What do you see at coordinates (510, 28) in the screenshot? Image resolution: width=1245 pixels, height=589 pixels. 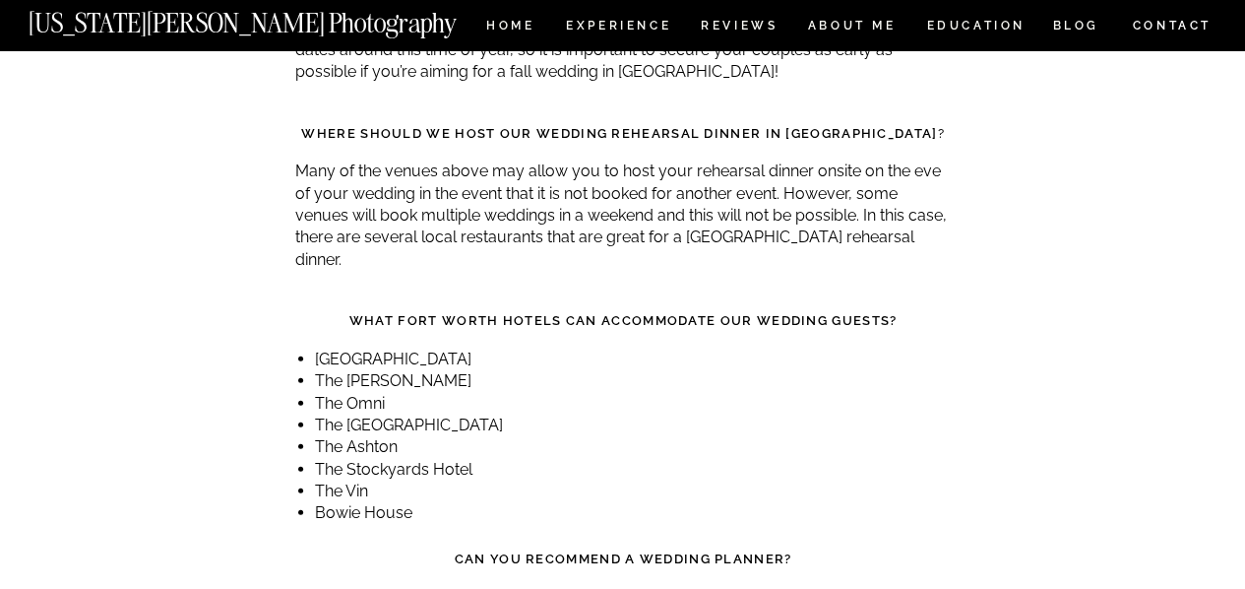 I see `a: HOME` at bounding box center [510, 28].